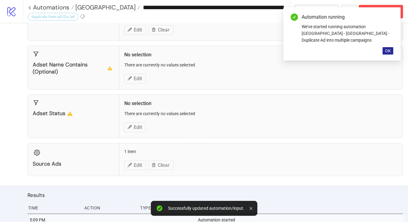  What do you see at coordinates (348, 17) in the screenshot?
I see `div: Automation running` at bounding box center [348, 17].